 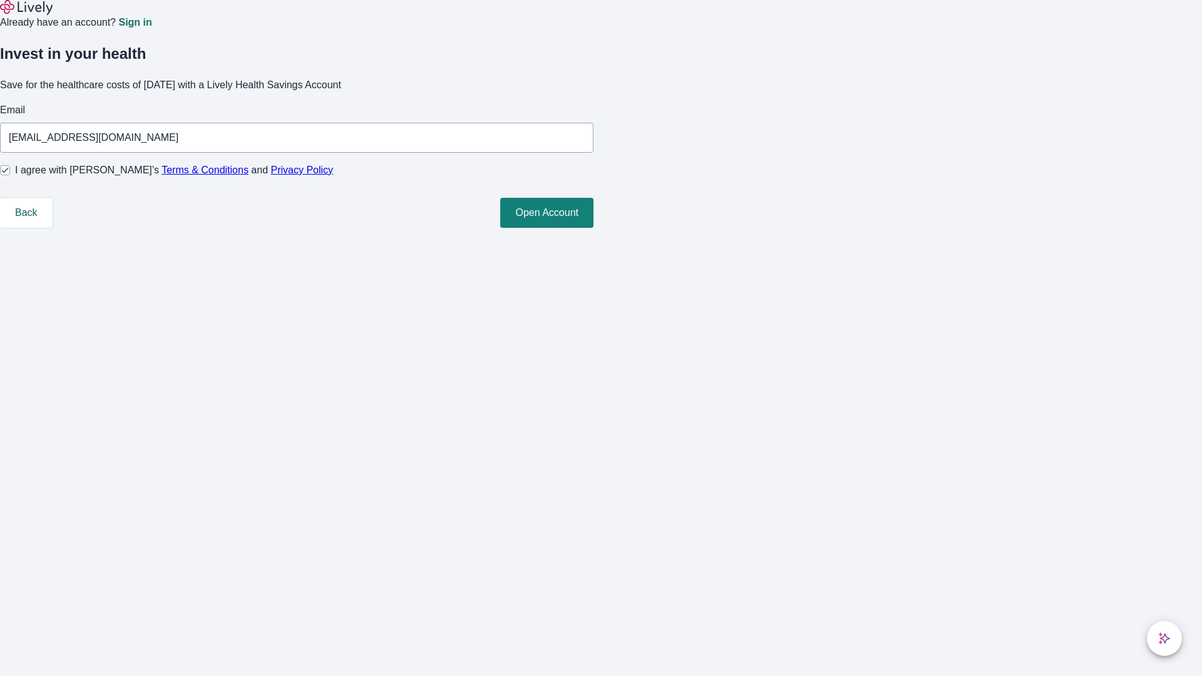 What do you see at coordinates (135, 23) in the screenshot?
I see `a: Sign in` at bounding box center [135, 23].